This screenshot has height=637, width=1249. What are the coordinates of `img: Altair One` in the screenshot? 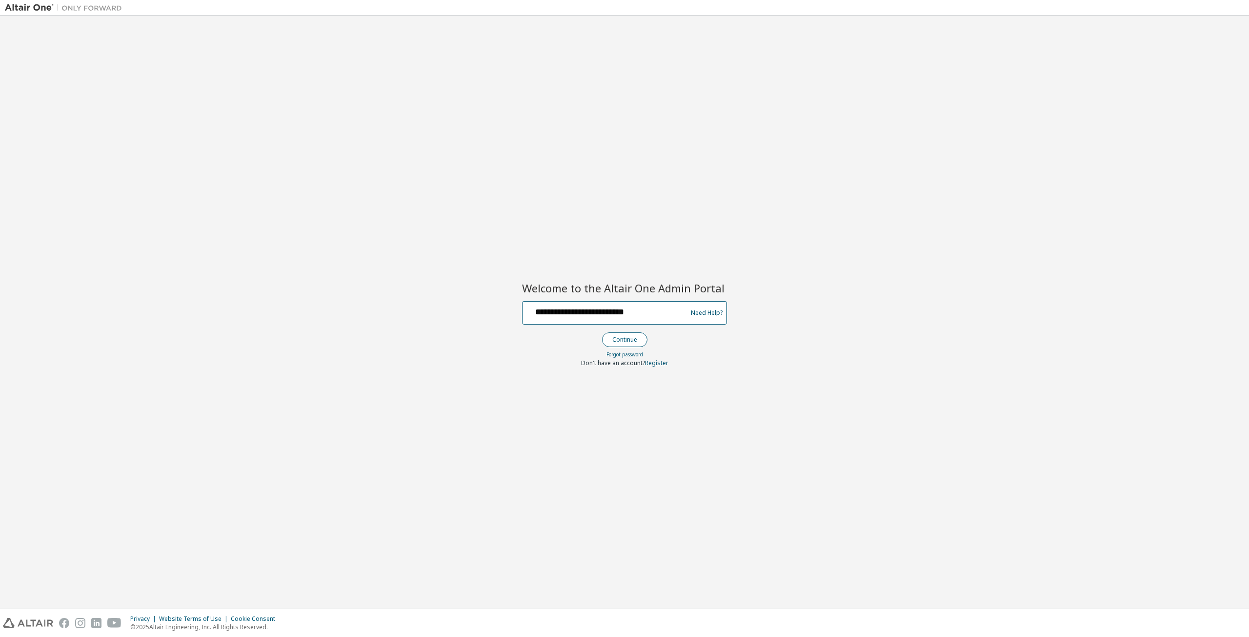 It's located at (66, 8).